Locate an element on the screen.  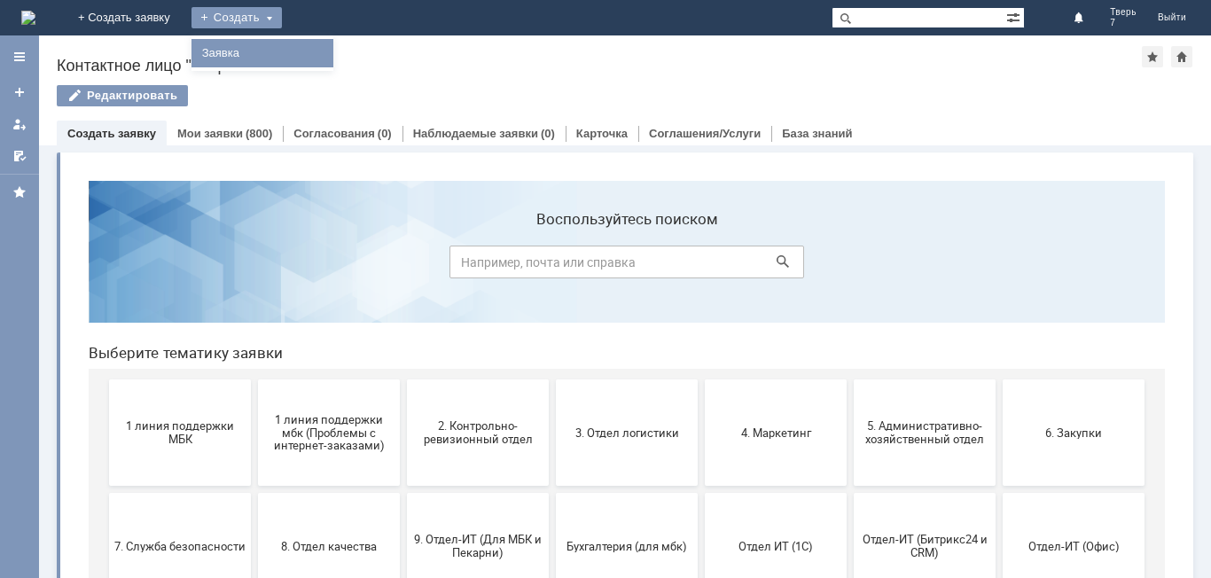
button: 1 линия поддержки мбк (Проблемы с интернет-заказами) is located at coordinates (254, 266).